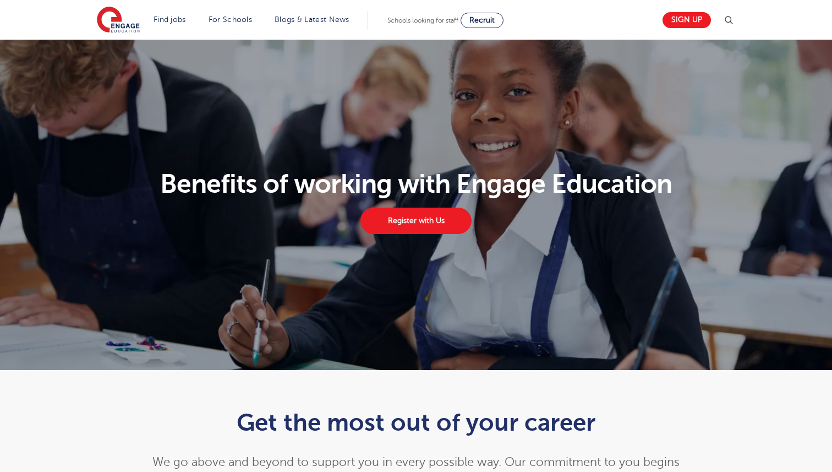 This screenshot has width=832, height=472. What do you see at coordinates (170, 19) in the screenshot?
I see `a: Find jobs` at bounding box center [170, 19].